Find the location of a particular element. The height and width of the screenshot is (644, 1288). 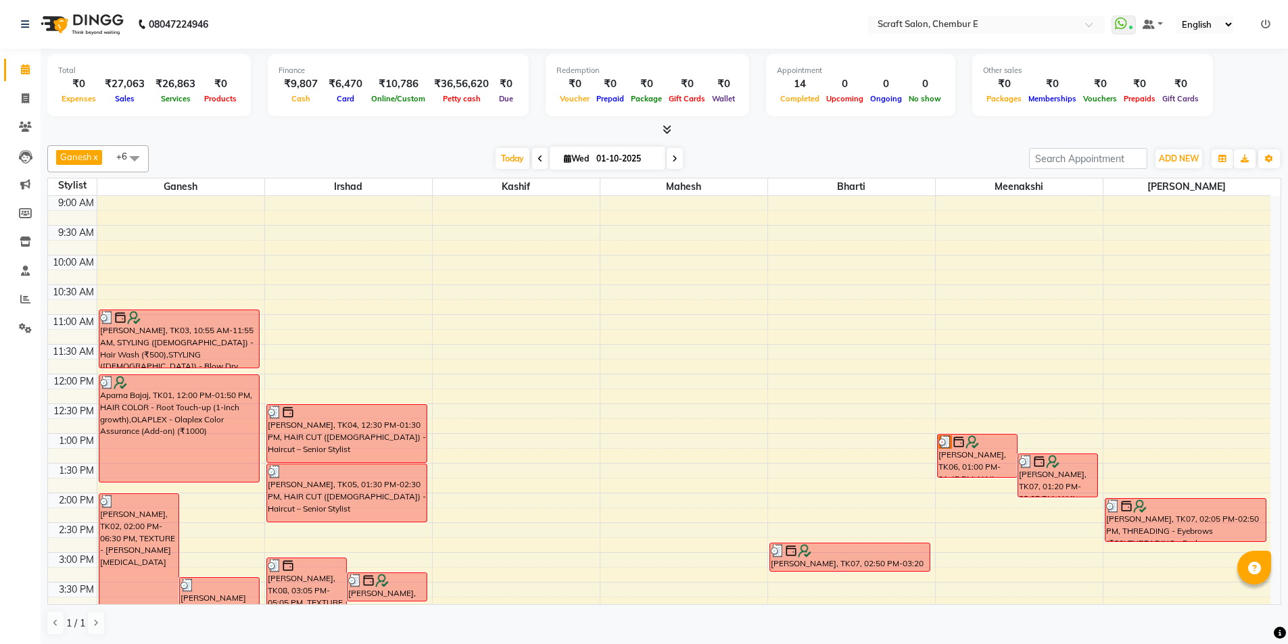

div: ₹6,470 is located at coordinates (346, 84).